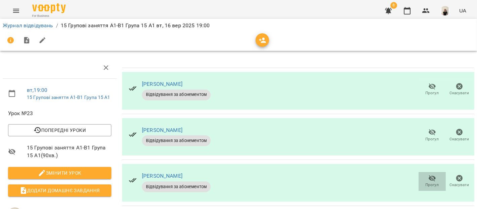 The image size is (477, 209). I want to click on span: Урок №23, so click(60, 113).